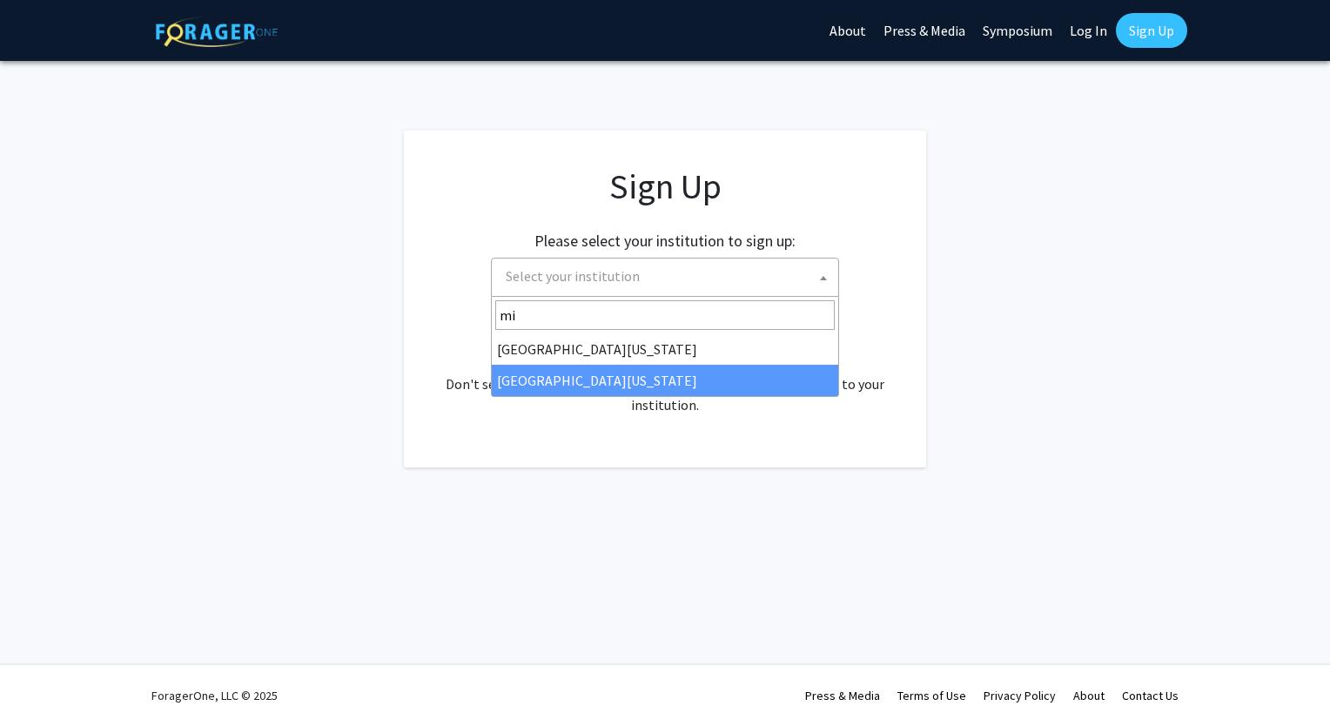 Image resolution: width=1330 pixels, height=726 pixels. What do you see at coordinates (931, 696) in the screenshot?
I see `a: Terms of Use` at bounding box center [931, 696].